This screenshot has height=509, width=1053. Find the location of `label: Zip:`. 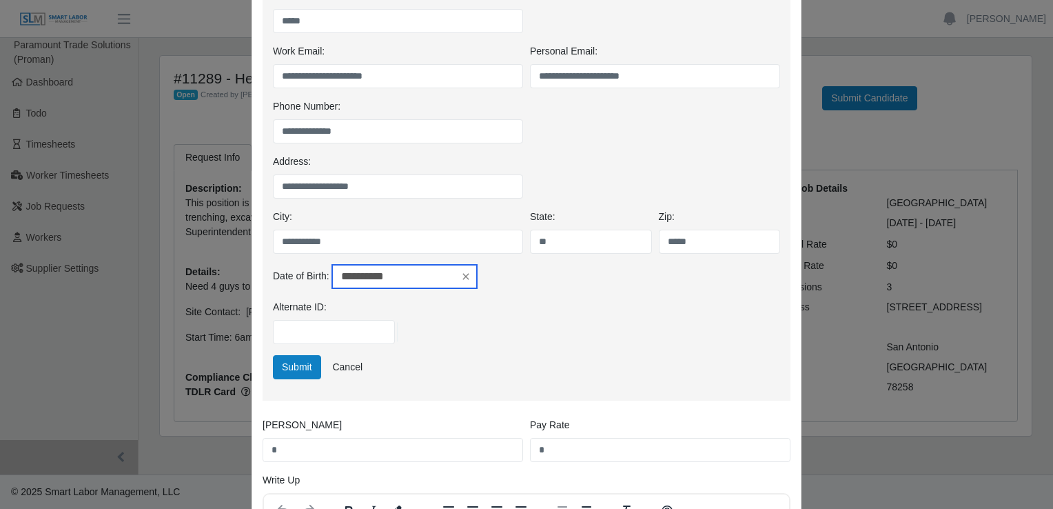

label: Zip: is located at coordinates (667, 216).